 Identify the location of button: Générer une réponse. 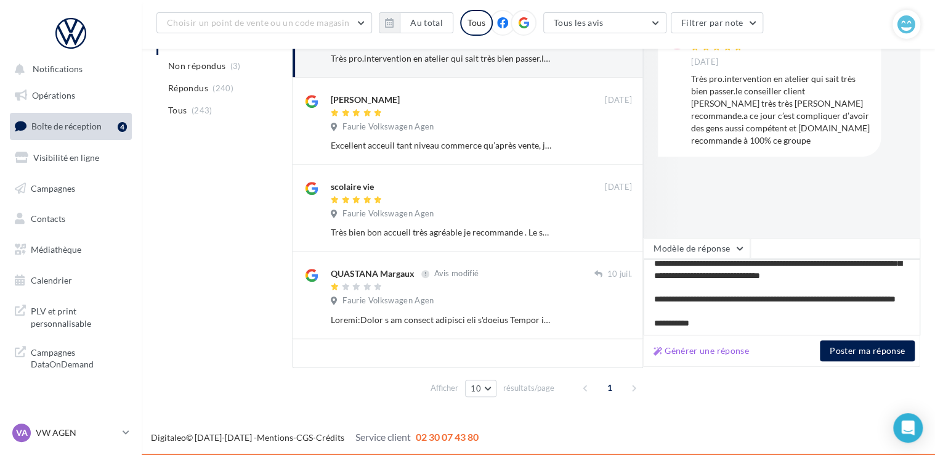
(701, 351).